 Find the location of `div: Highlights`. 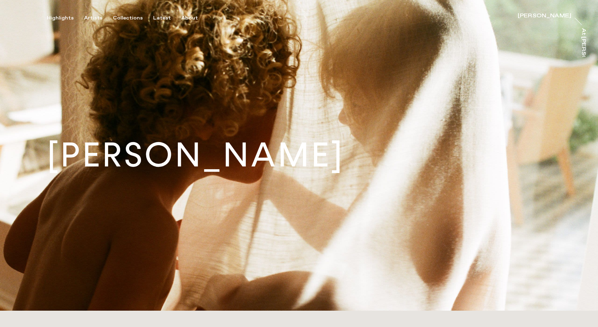

div: Highlights is located at coordinates (60, 18).